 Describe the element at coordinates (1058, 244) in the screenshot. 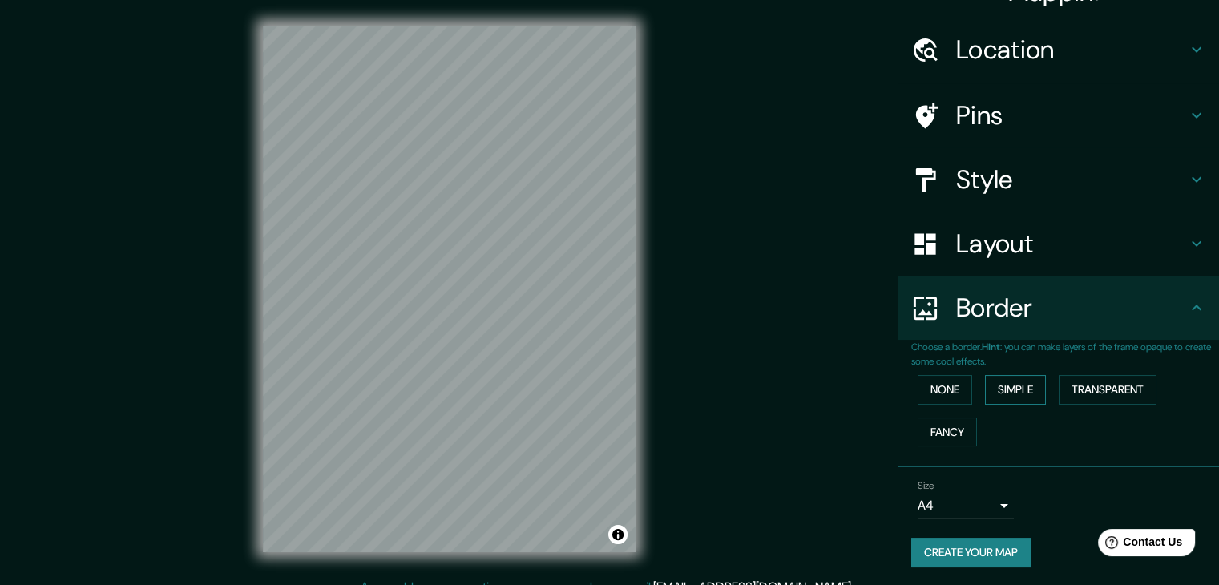

I see `div: Layout` at that location.